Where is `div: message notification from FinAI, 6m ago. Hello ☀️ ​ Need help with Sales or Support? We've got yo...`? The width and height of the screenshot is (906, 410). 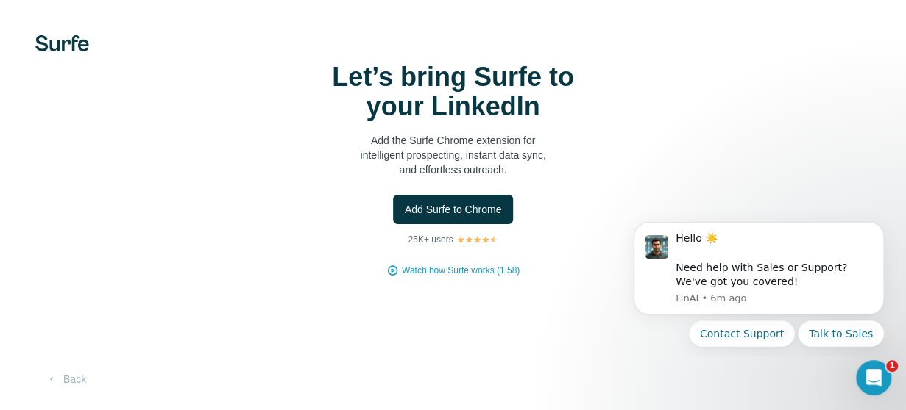
div: message notification from FinAI, 6m ago. Hello ☀️ ​ Need help with Sales or Support? We've got yo... is located at coordinates (147, 58).